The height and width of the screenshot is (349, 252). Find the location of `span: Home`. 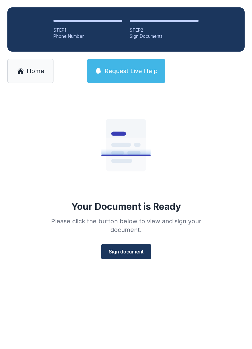

span: Home is located at coordinates (35, 71).